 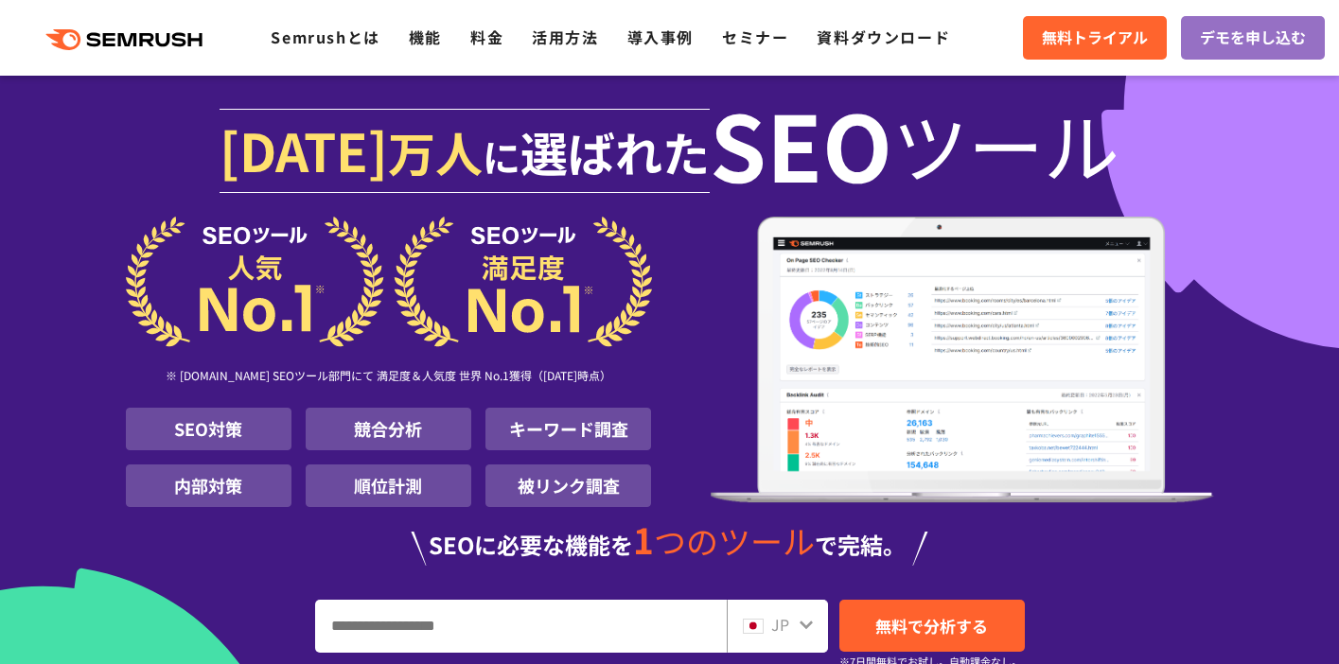 What do you see at coordinates (486, 37) in the screenshot?
I see `a: 料金` at bounding box center [486, 37].